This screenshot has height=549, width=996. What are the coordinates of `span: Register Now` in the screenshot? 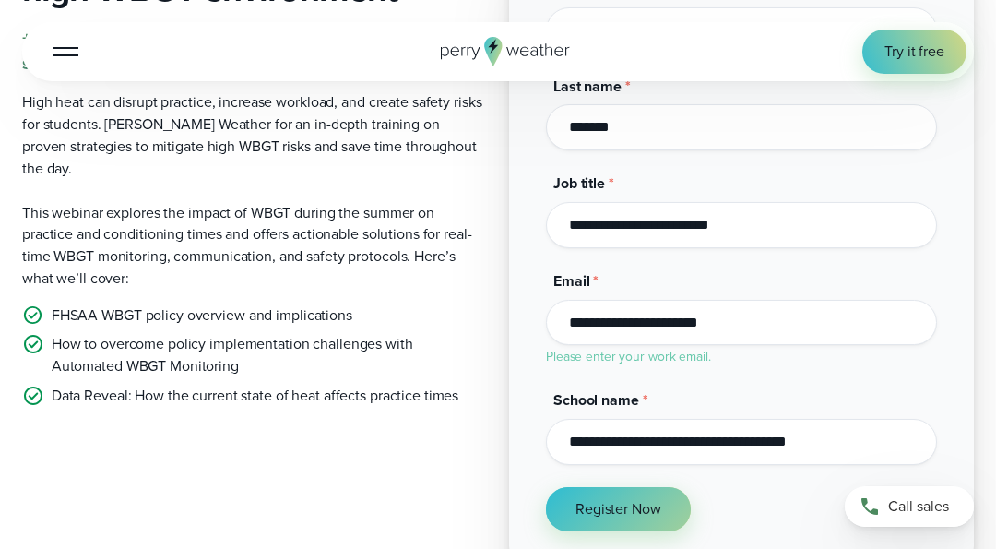 It's located at (618, 509).